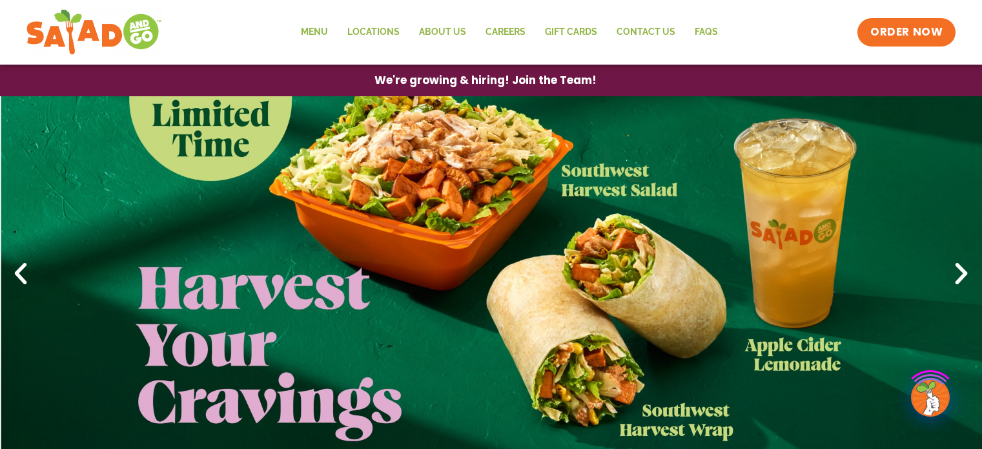  What do you see at coordinates (442, 32) in the screenshot?
I see `a: About Us` at bounding box center [442, 32].